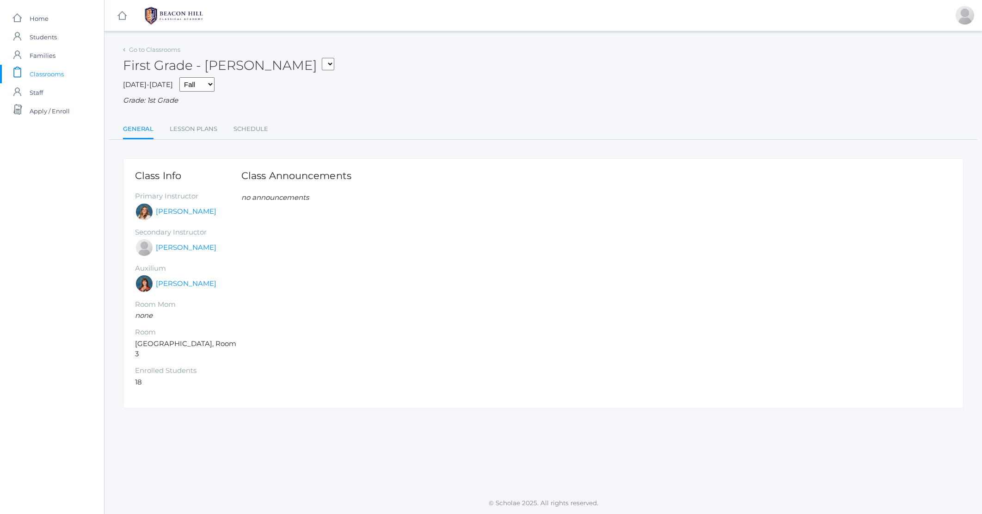 This screenshot has width=982, height=514. Describe the element at coordinates (144, 247) in the screenshot. I see `div: Jaimie Watson` at that location.